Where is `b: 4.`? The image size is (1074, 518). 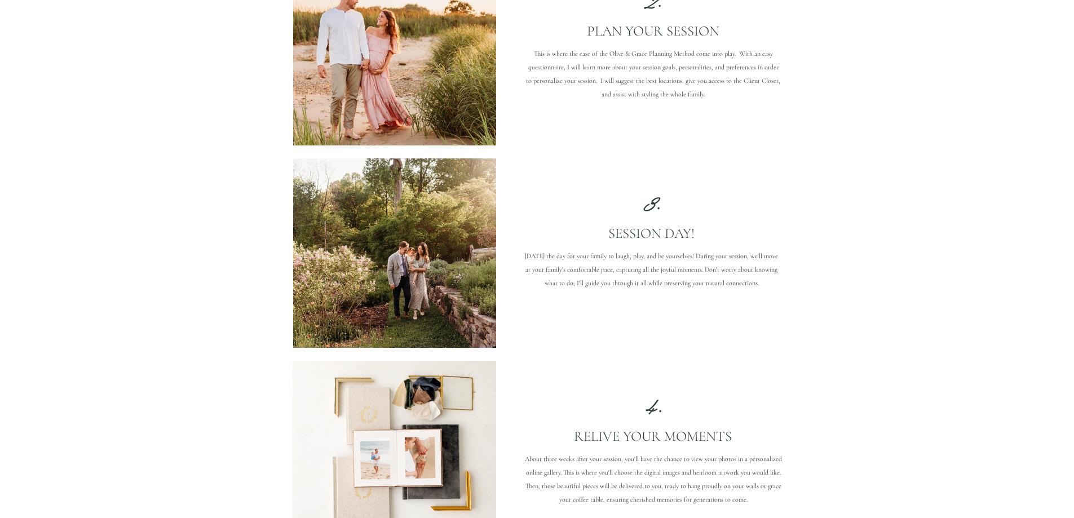
b: 4. is located at coordinates (654, 406).